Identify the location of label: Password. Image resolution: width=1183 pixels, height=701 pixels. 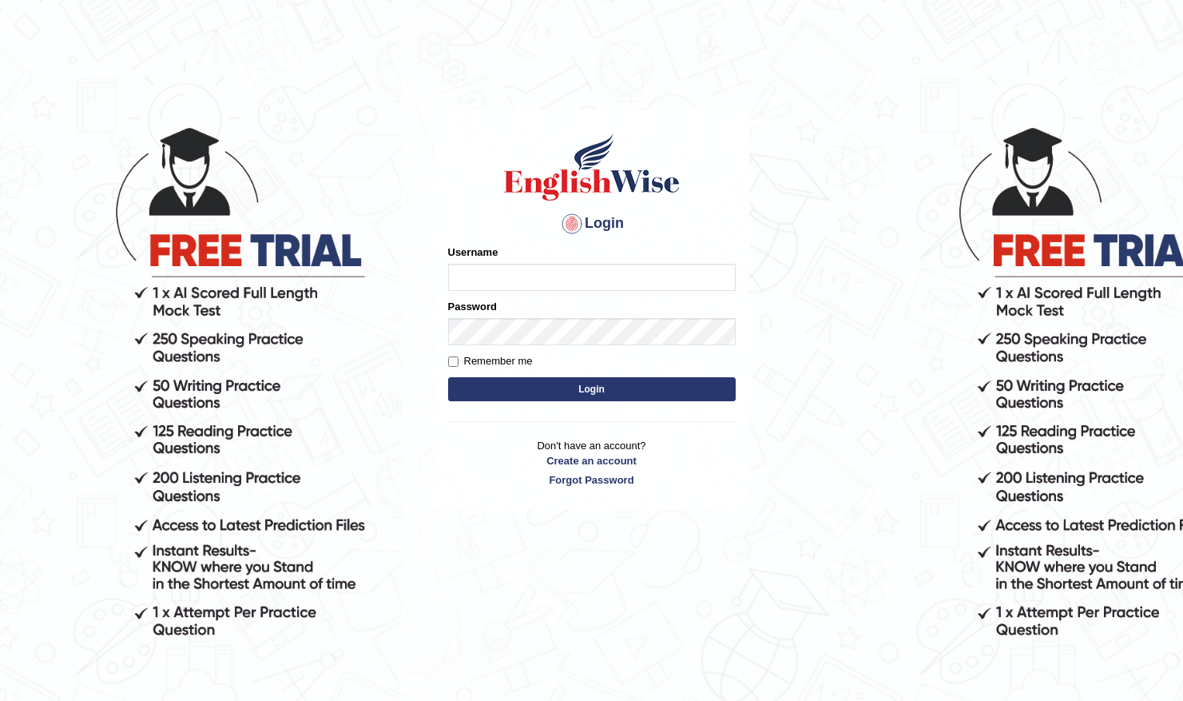
(472, 306).